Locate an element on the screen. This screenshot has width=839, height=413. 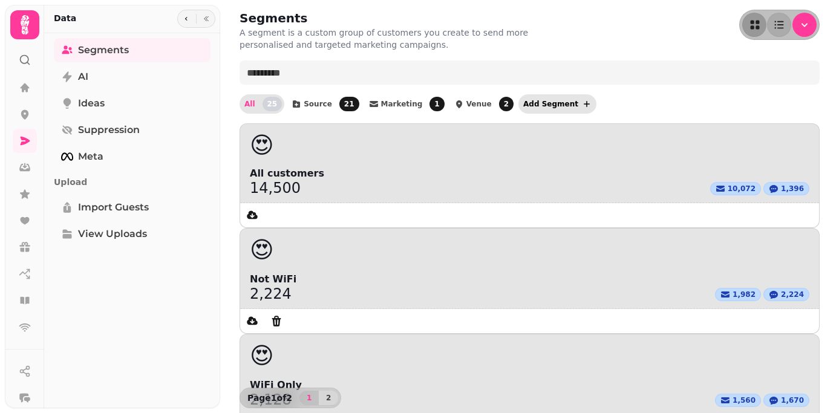
span: 1,560 is located at coordinates (744, 400).